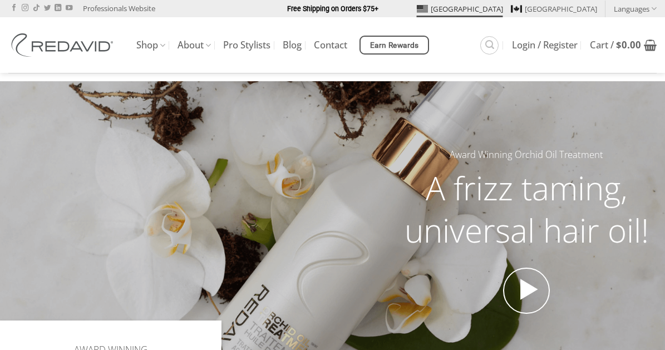 The width and height of the screenshot is (665, 350). Describe the element at coordinates (64, 45) in the screenshot. I see `img: REDAVID Salon Products | United States` at that location.